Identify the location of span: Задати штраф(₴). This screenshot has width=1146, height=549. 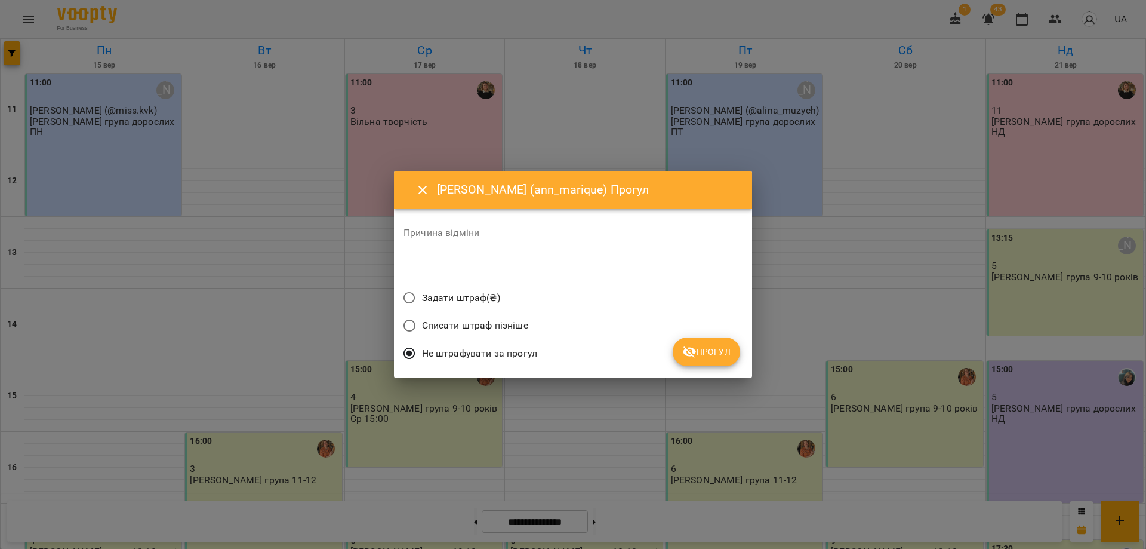
(461, 298).